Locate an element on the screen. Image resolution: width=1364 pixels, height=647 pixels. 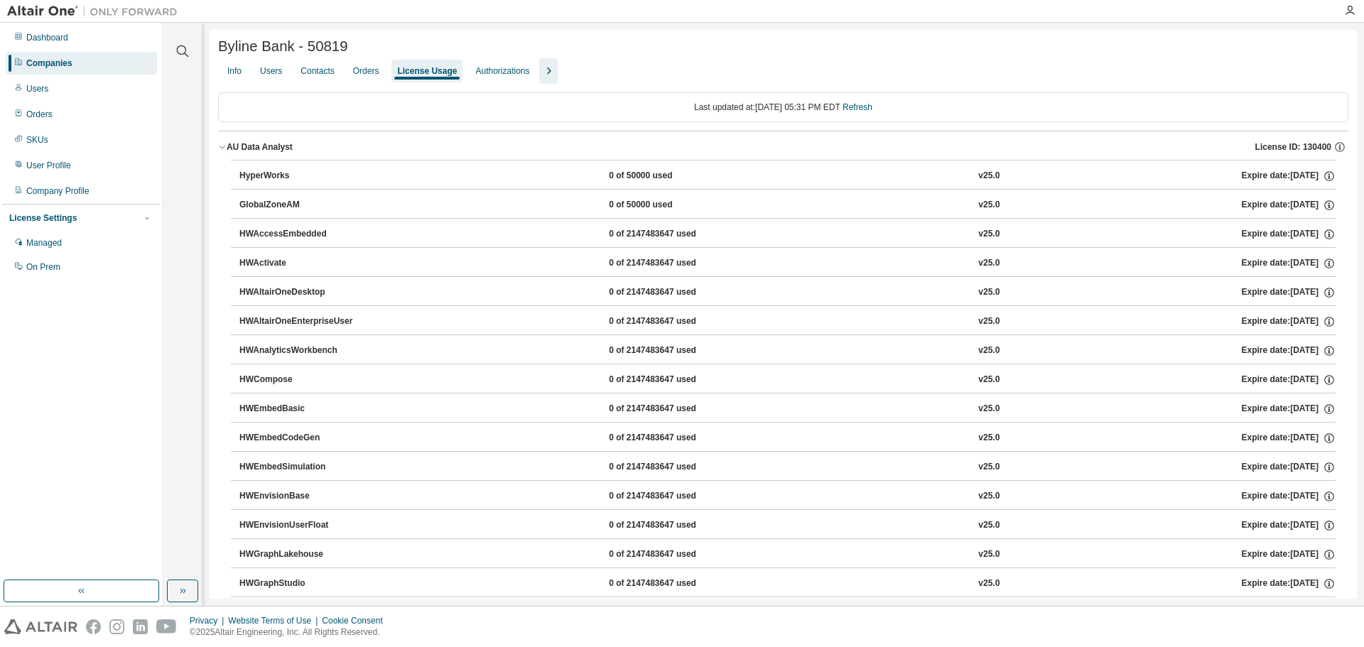
div: HWEmbedSimulation is located at coordinates (303, 467).